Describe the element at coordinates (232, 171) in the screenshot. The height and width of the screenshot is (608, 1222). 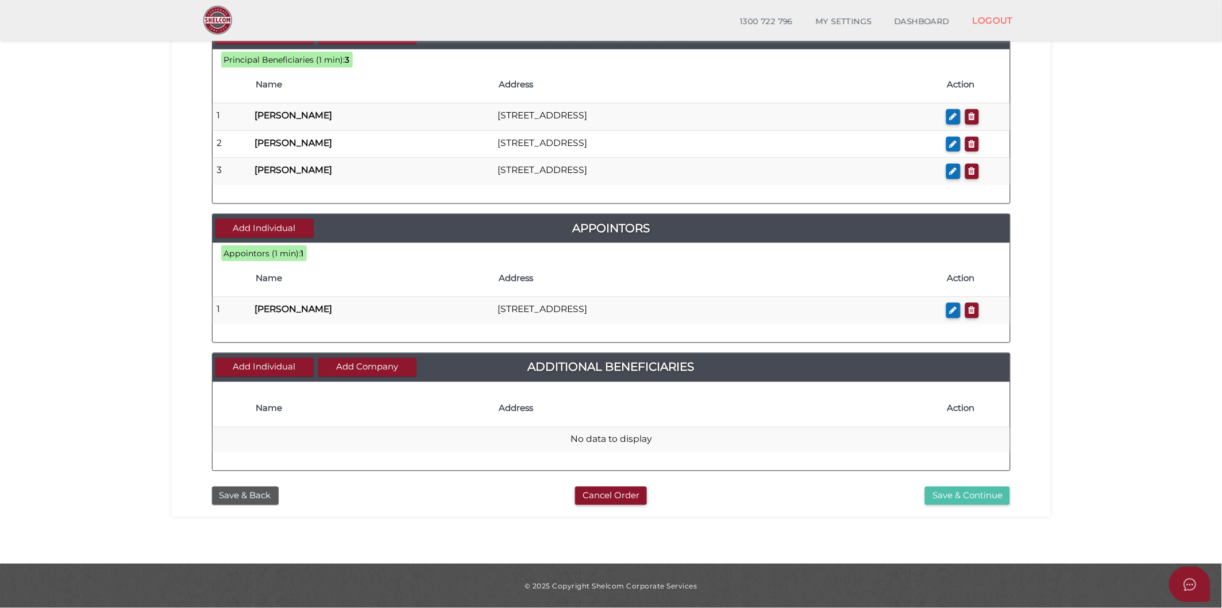
I see `td: 3` at that location.